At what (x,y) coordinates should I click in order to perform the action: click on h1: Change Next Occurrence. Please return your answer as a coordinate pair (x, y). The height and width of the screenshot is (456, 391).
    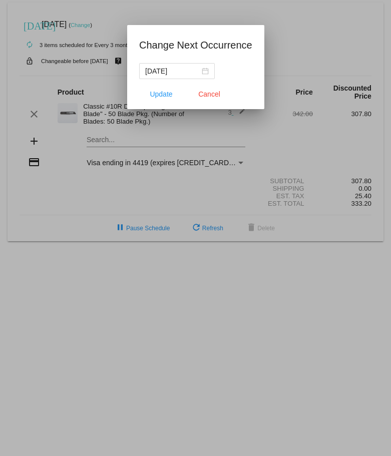
    Looking at the image, I should click on (196, 45).